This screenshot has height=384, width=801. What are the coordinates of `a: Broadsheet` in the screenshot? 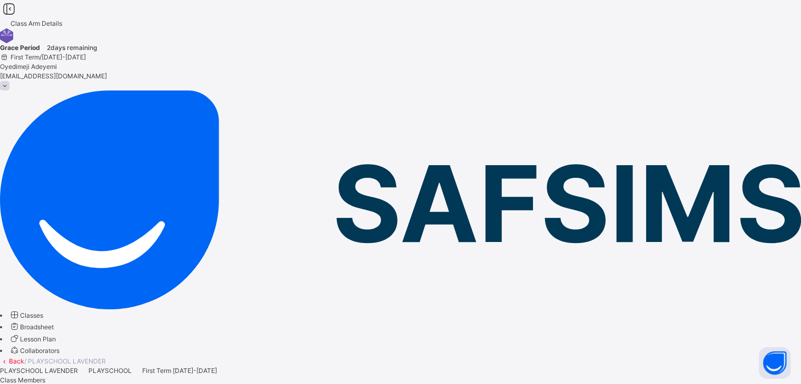 It's located at (31, 327).